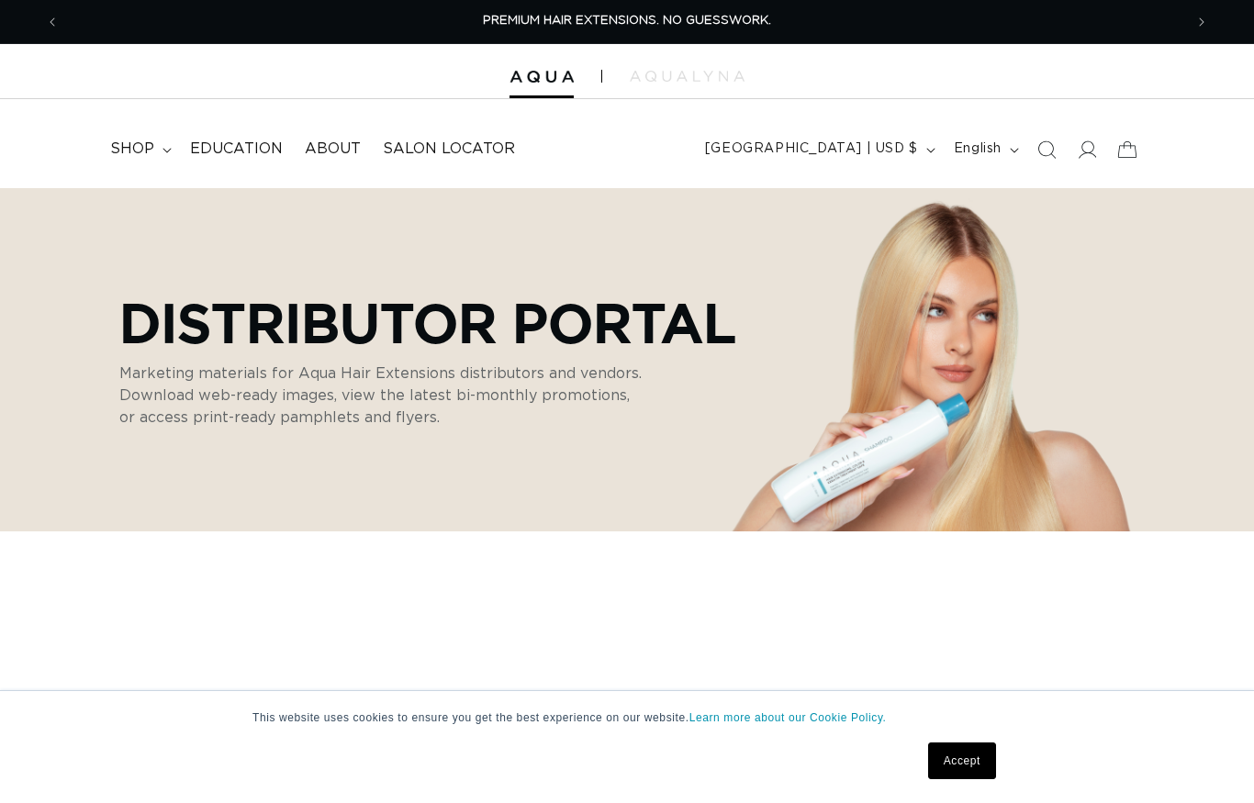 The width and height of the screenshot is (1254, 803). I want to click on span: About, so click(332, 149).